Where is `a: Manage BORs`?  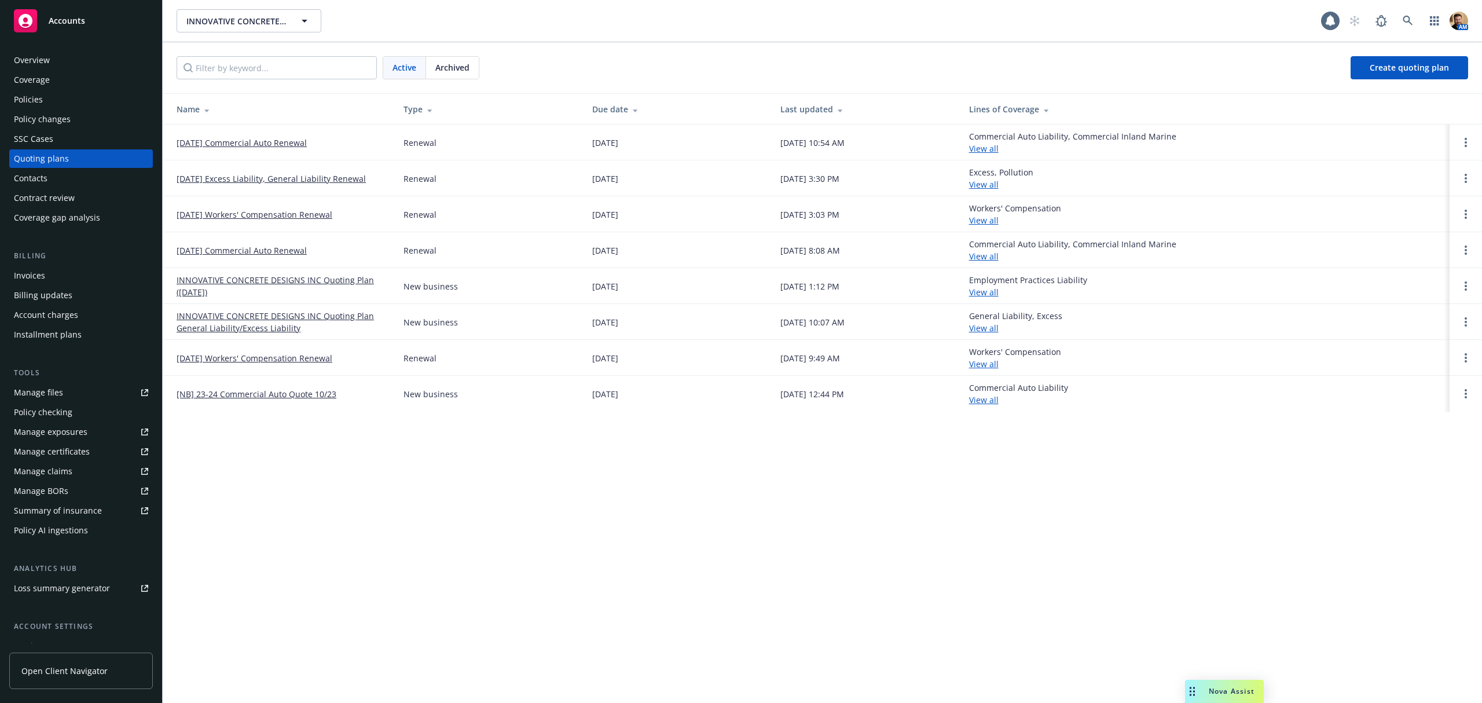
a: Manage BORs is located at coordinates (81, 491).